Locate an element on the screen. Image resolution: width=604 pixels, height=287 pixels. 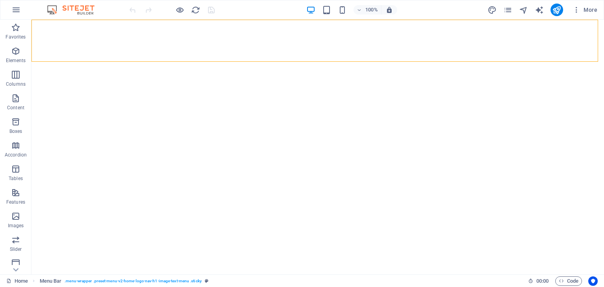
p: Slider is located at coordinates (16, 249).